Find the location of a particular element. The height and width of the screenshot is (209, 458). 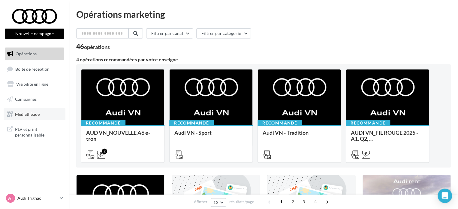

span: AUD VN_NOUVELLE A6 e-tron is located at coordinates (118, 135).